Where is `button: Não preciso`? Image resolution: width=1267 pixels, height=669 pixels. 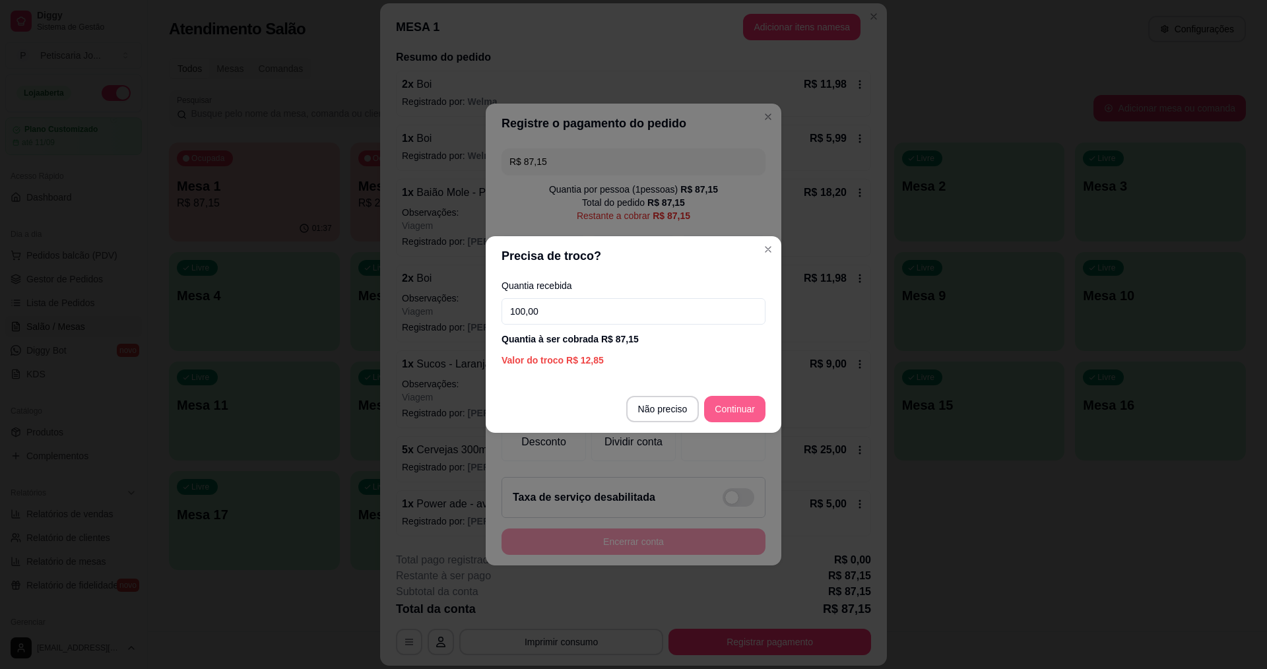 button: Não preciso is located at coordinates (663, 409).